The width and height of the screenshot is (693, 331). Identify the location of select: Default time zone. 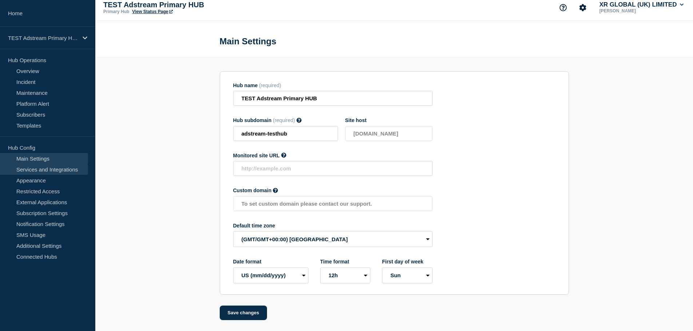
(333, 239).